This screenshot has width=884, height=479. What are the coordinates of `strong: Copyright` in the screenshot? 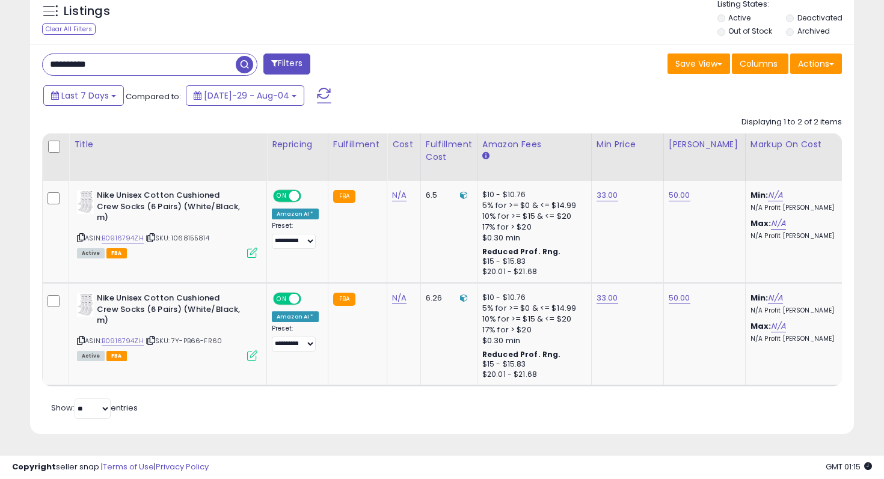 It's located at (34, 467).